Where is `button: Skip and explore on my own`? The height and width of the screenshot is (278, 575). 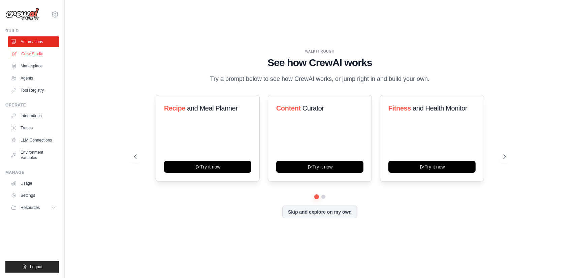
button: Skip and explore on my own is located at coordinates (320, 212).